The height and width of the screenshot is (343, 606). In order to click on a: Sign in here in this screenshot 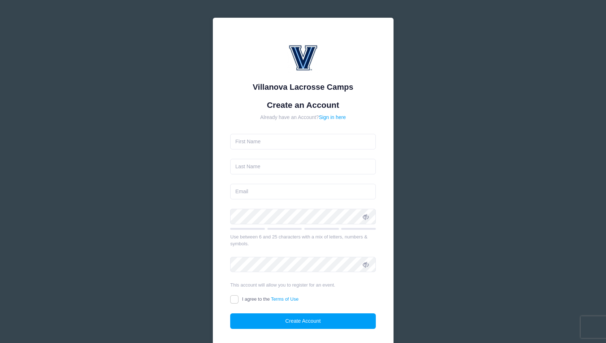, I will do `click(332, 117)`.